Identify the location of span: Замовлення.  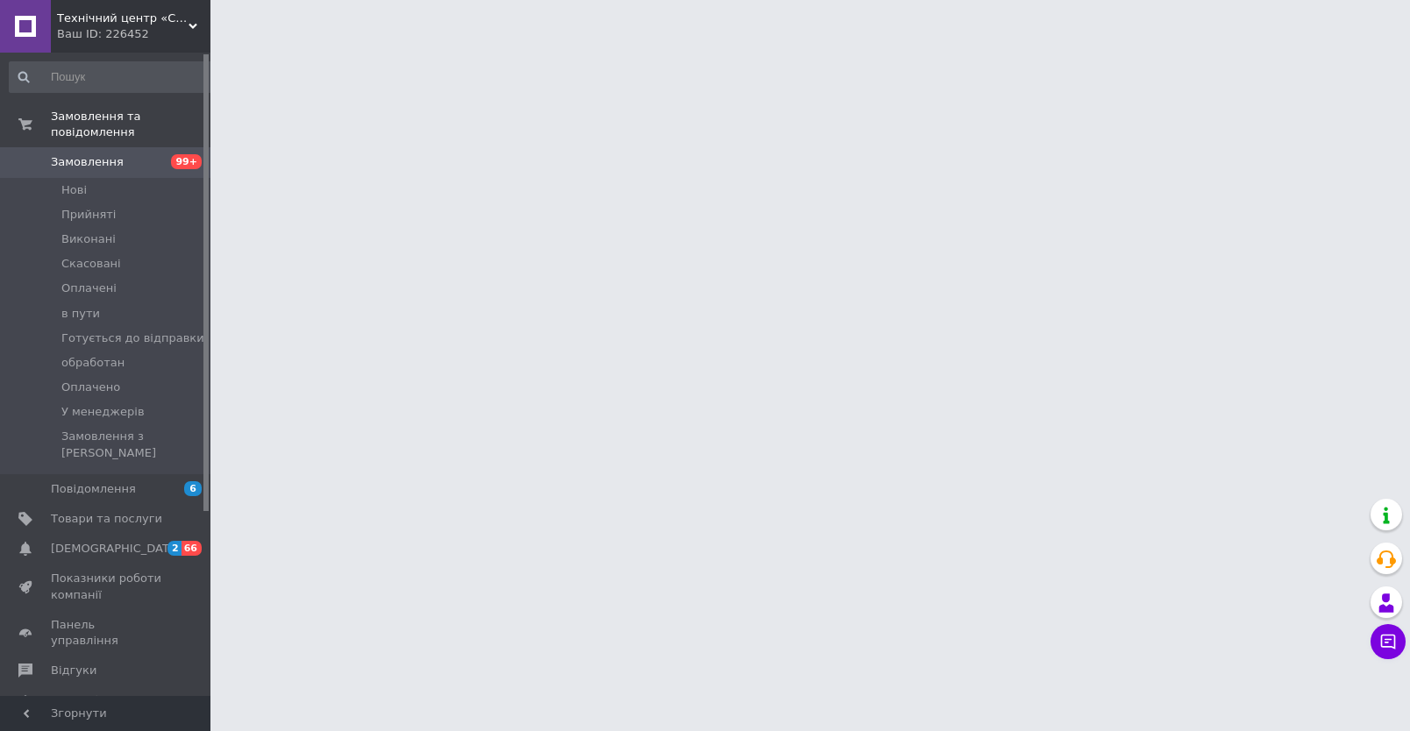
(87, 162).